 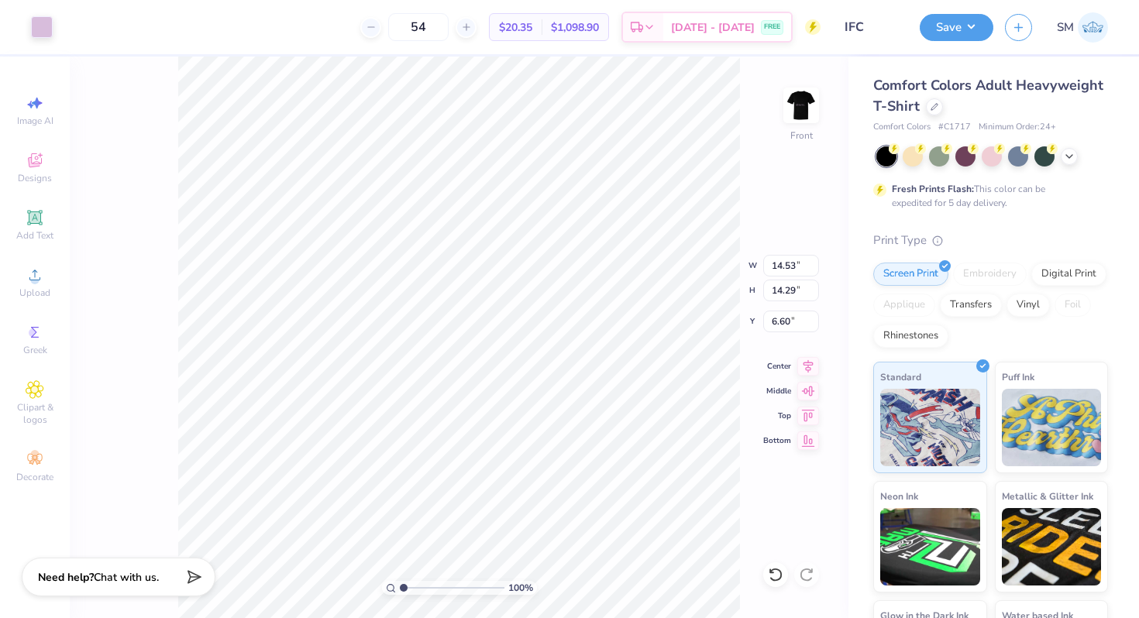 I want to click on span: Middle, so click(x=777, y=391).